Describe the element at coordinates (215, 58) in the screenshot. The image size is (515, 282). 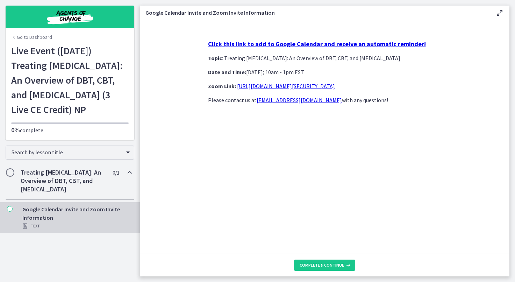
I see `strong: Topic` at that location.